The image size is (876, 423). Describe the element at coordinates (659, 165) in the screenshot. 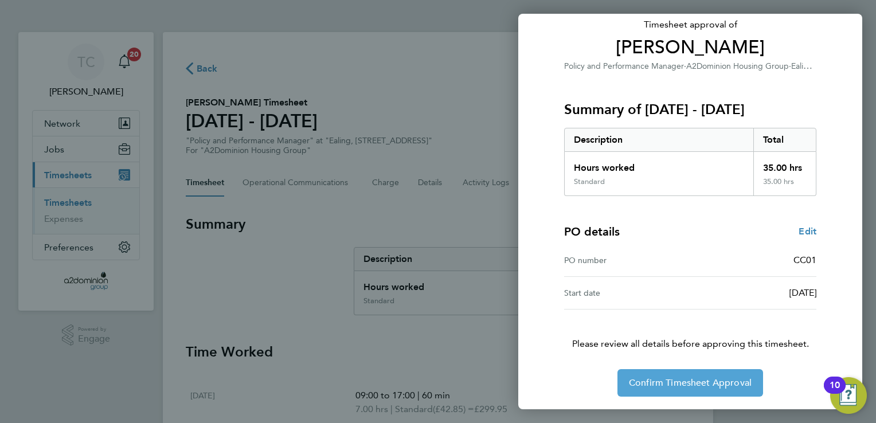

I see `div: Hours worked` at that location.